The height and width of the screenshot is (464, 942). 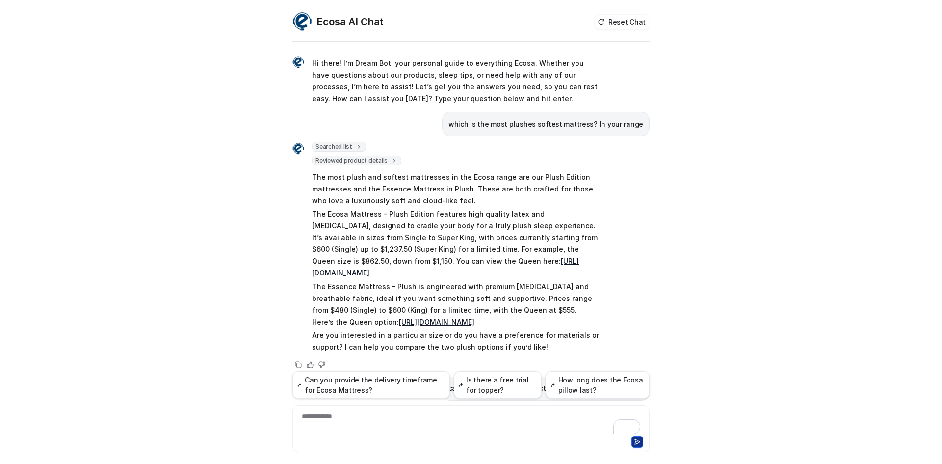 What do you see at coordinates (622, 22) in the screenshot?
I see `button: Reset Chat` at bounding box center [622, 22].